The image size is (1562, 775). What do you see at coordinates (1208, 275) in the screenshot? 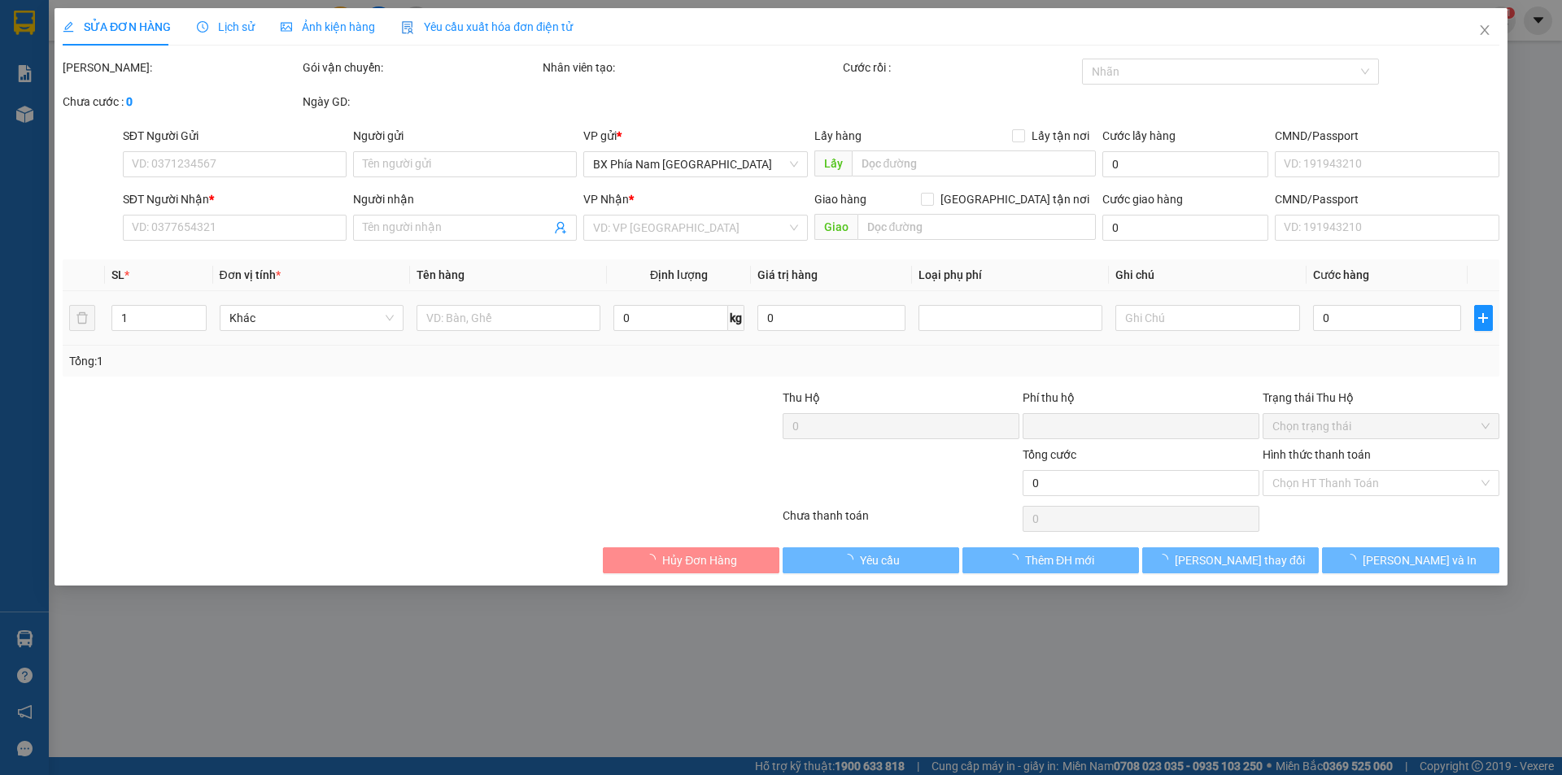
I see `th: Ghi chú` at bounding box center [1208, 275].